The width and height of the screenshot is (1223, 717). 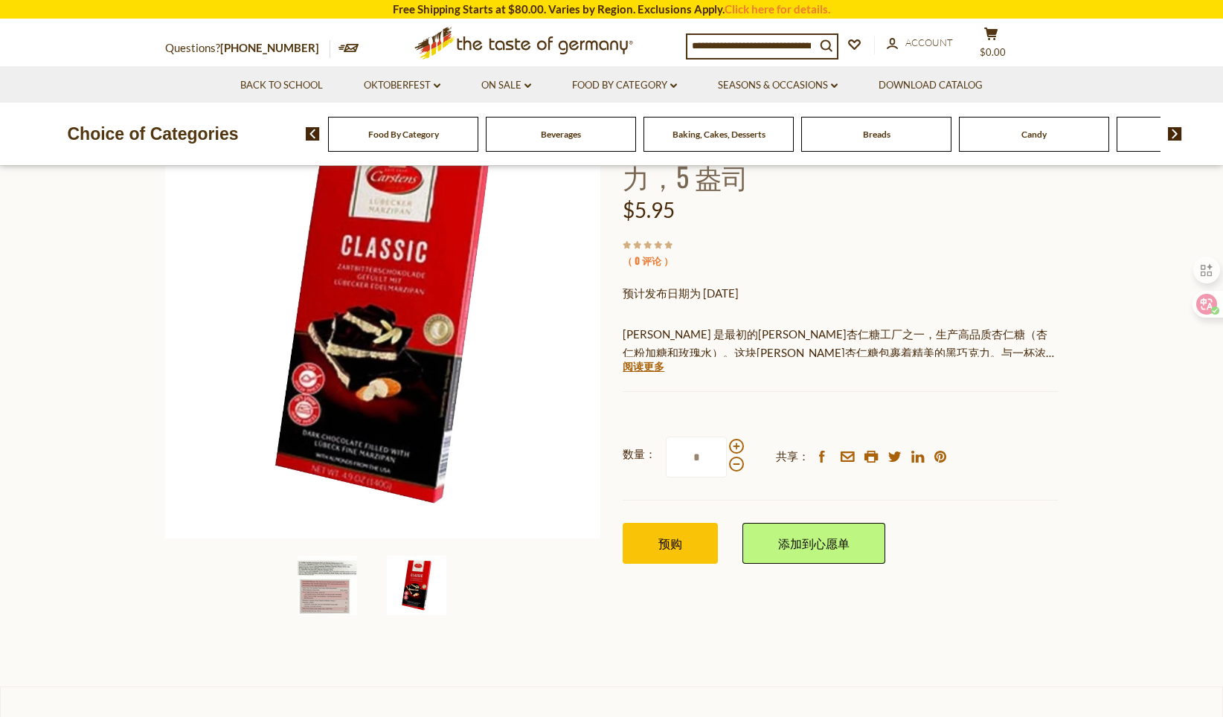 What do you see at coordinates (312, 134) in the screenshot?
I see `img: previous arrow` at bounding box center [312, 134].